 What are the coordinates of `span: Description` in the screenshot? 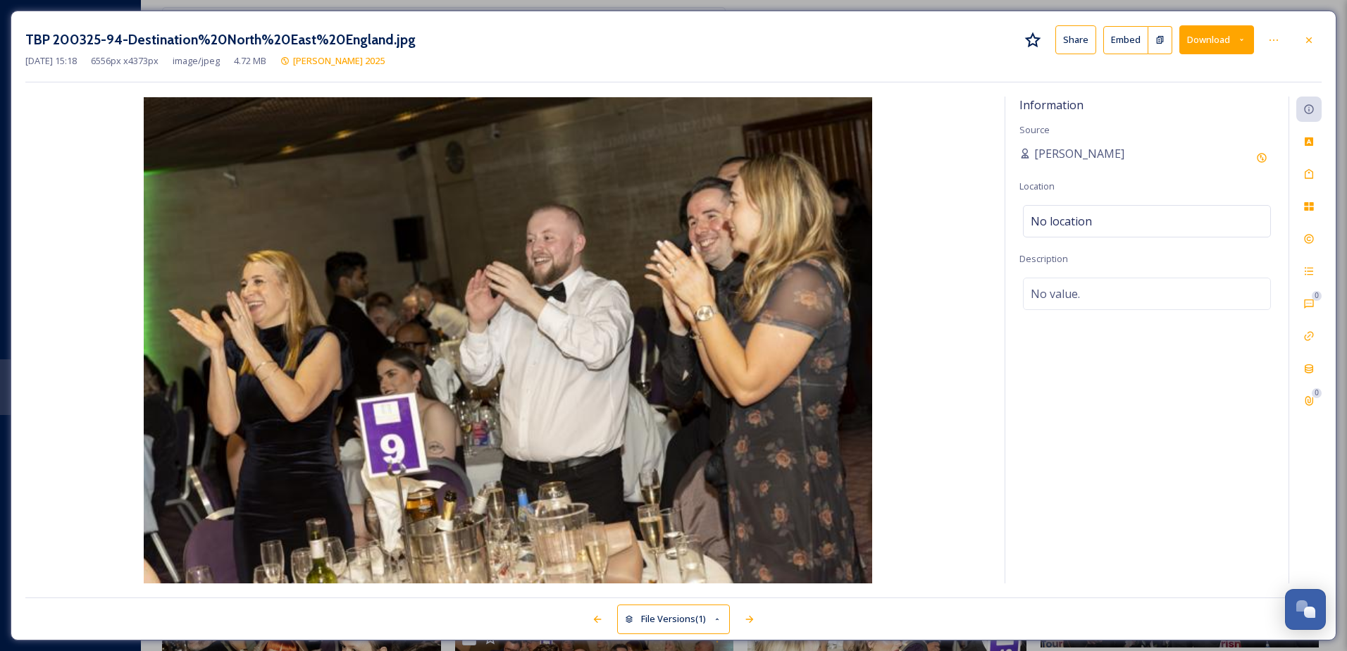 It's located at (1043, 259).